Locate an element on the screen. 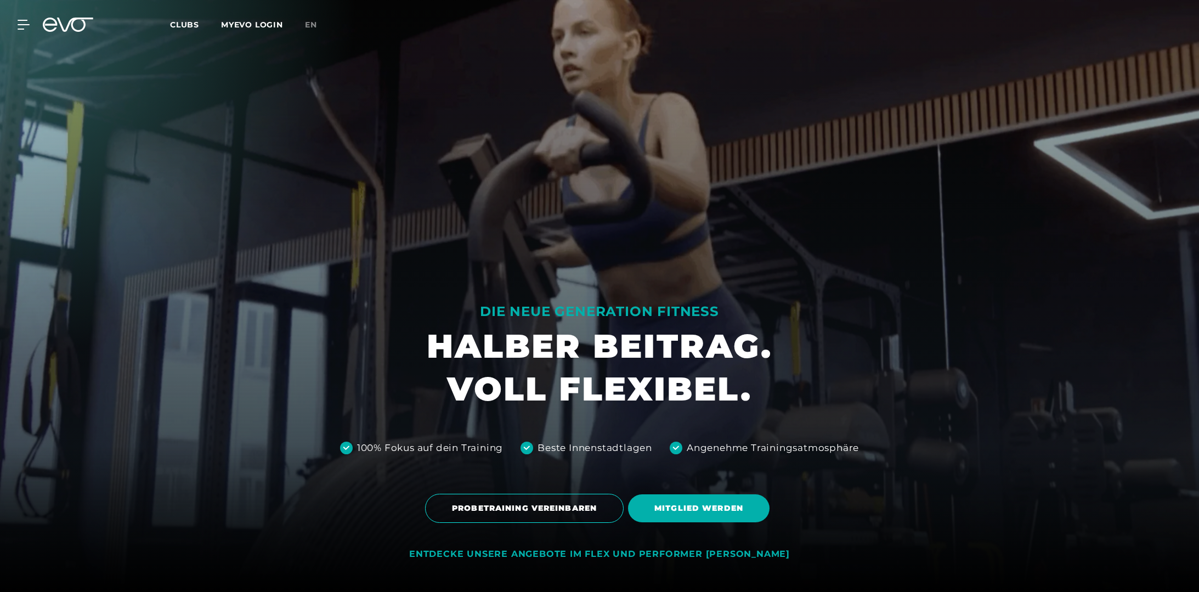  a: Clubs is located at coordinates (195, 24).